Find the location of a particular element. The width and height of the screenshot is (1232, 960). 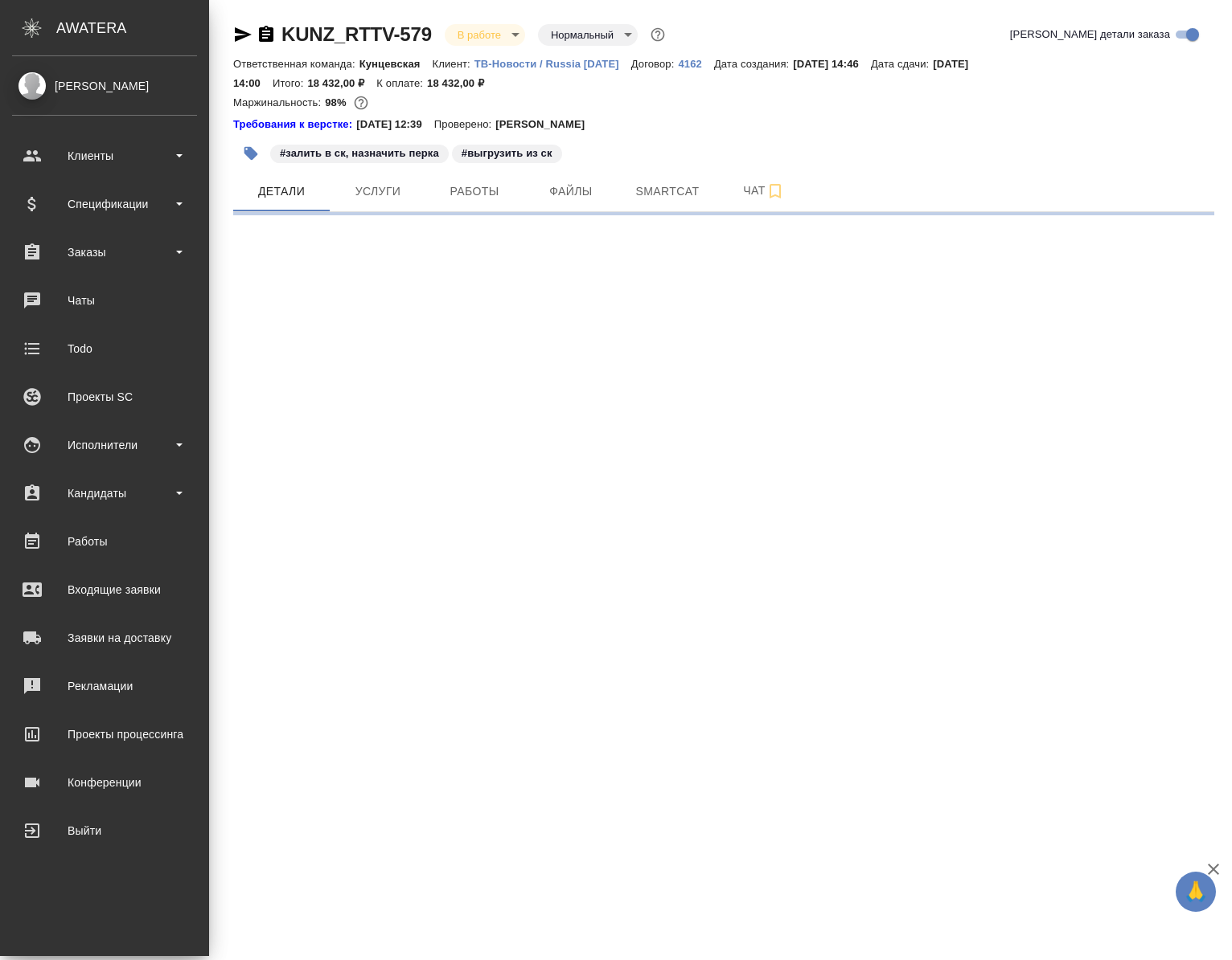

span: Детали is located at coordinates (281, 192).